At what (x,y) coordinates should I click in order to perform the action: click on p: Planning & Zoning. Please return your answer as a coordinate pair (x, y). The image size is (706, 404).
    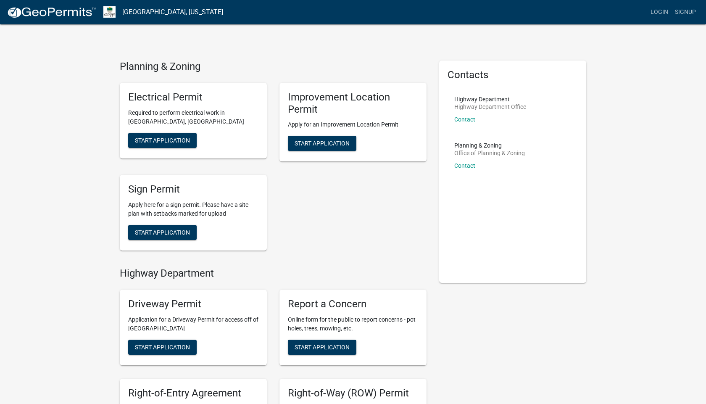
    Looking at the image, I should click on (489, 145).